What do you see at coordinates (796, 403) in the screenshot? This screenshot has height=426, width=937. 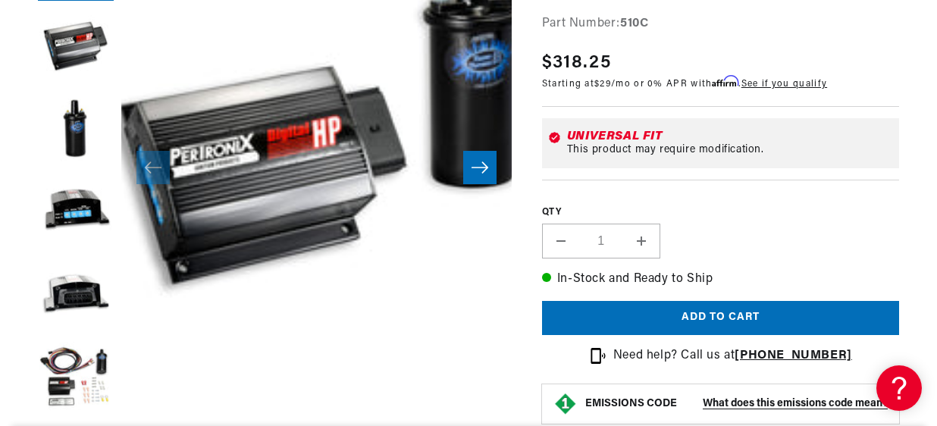 I see `strong: What does this emissions code mean?` at bounding box center [796, 403].